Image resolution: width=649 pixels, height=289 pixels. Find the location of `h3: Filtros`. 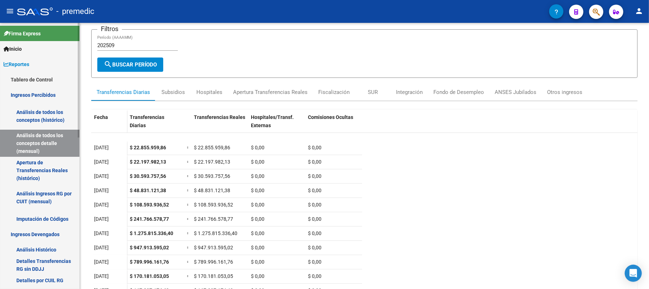

h3: Filtros is located at coordinates (109, 29).